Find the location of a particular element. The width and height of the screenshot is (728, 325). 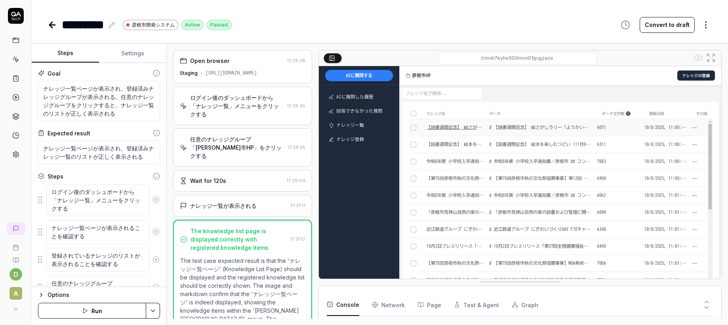

div: Wait for 120s is located at coordinates (208, 180).